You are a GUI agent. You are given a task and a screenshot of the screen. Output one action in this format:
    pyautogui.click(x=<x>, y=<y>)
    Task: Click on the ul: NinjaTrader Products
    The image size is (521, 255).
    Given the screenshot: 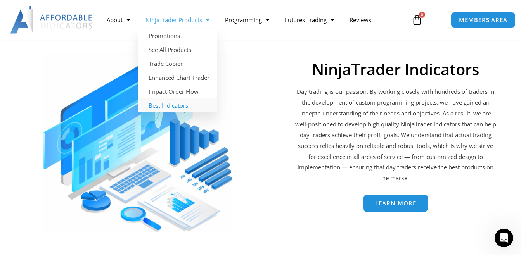 What is the action you would take?
    pyautogui.click(x=177, y=71)
    